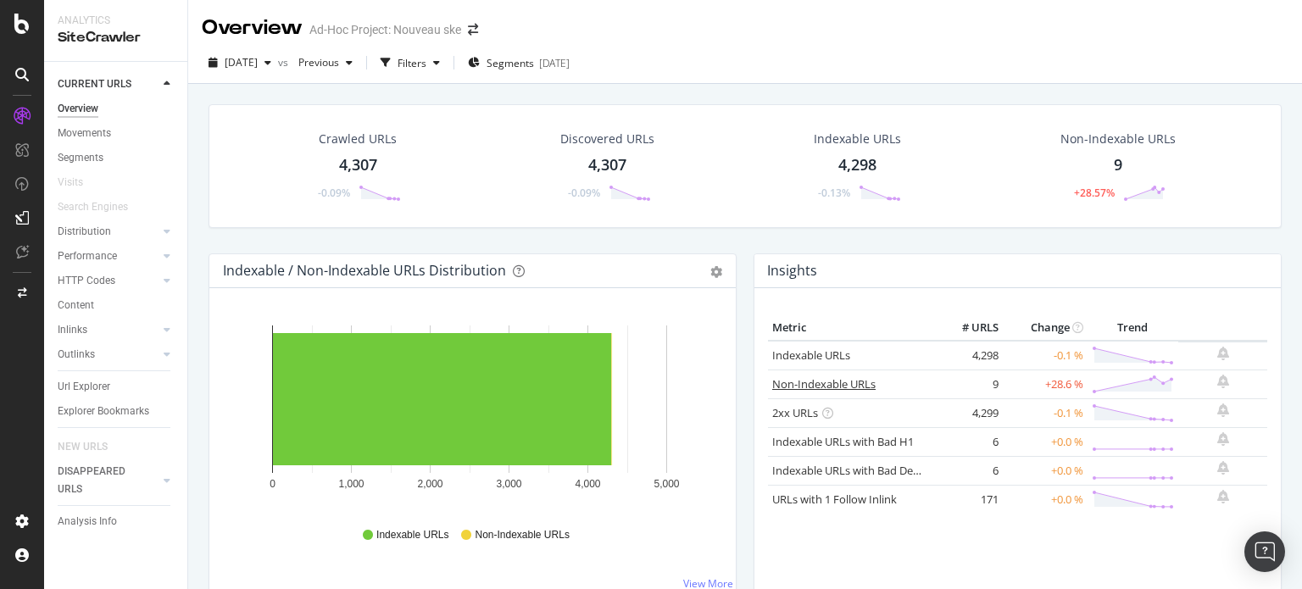 The width and height of the screenshot is (1302, 589). What do you see at coordinates (1118, 139) in the screenshot?
I see `div: Non-Indexable URLs` at bounding box center [1118, 139].